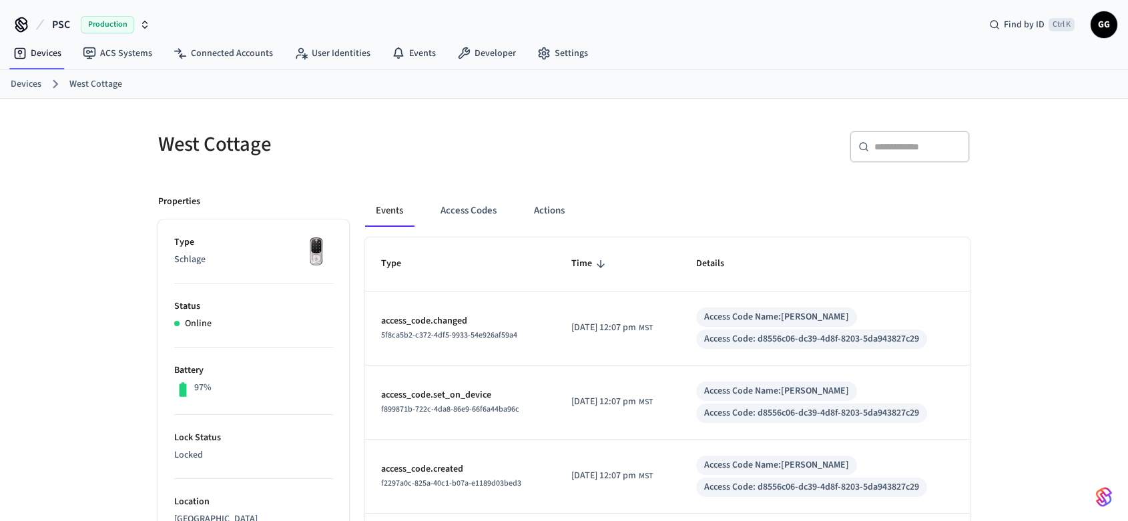  Describe the element at coordinates (1024, 25) in the screenshot. I see `span: Find by ID` at that location.